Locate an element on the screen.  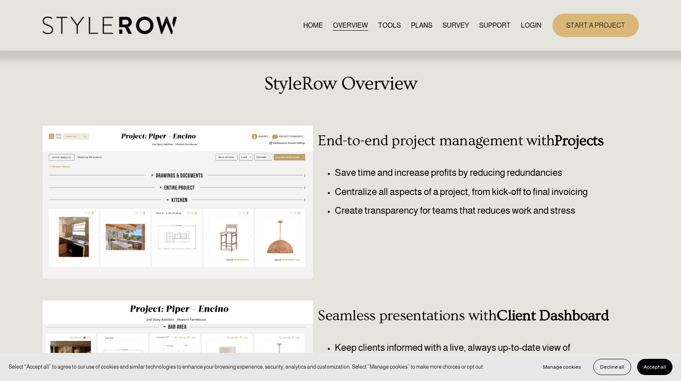
a: folder dropdown is located at coordinates (495, 25).